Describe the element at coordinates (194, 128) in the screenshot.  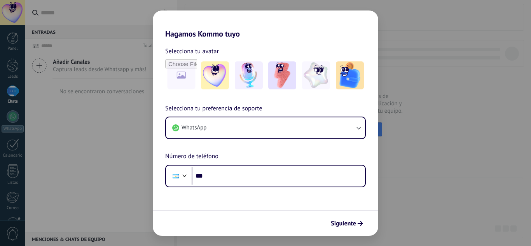
I see `span: WhatsApp` at that location.